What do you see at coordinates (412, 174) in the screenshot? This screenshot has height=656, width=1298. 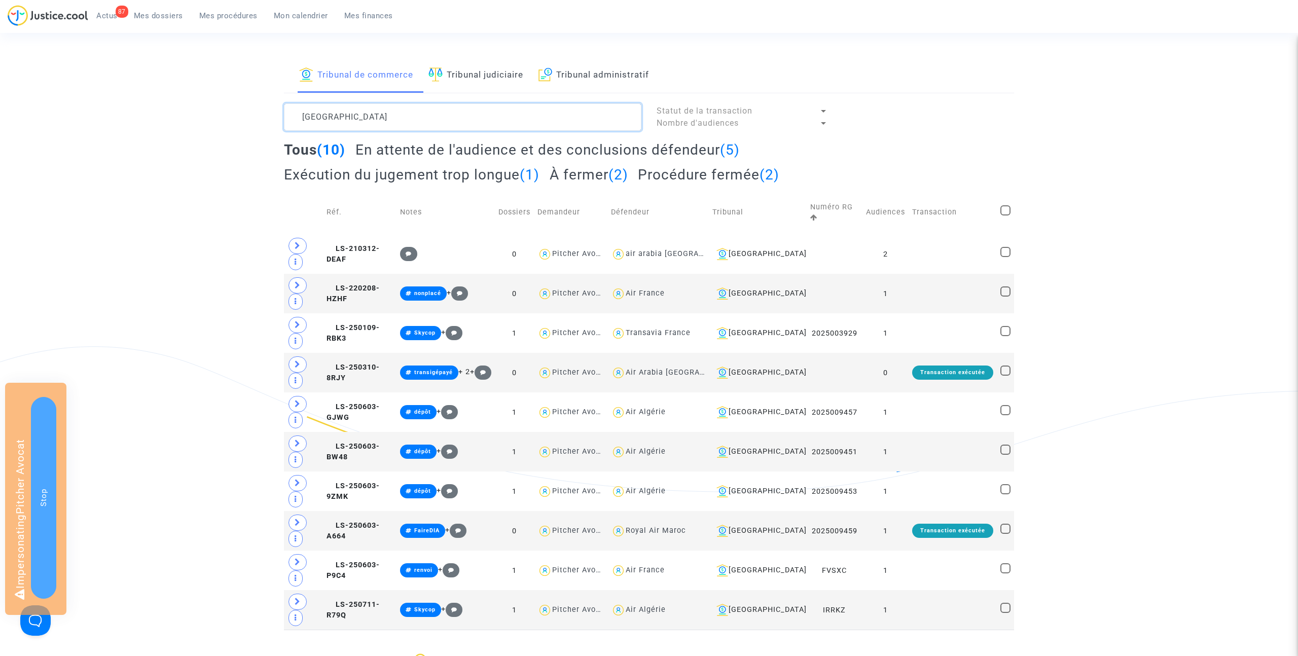 I see `h2: Exécution du jugement trop longue` at bounding box center [412, 174].